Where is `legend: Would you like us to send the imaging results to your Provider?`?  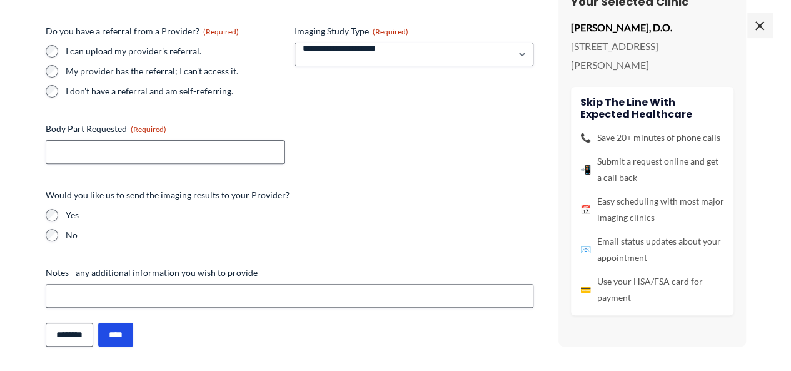
legend: Would you like us to send the imaging results to your Provider? is located at coordinates (168, 195).